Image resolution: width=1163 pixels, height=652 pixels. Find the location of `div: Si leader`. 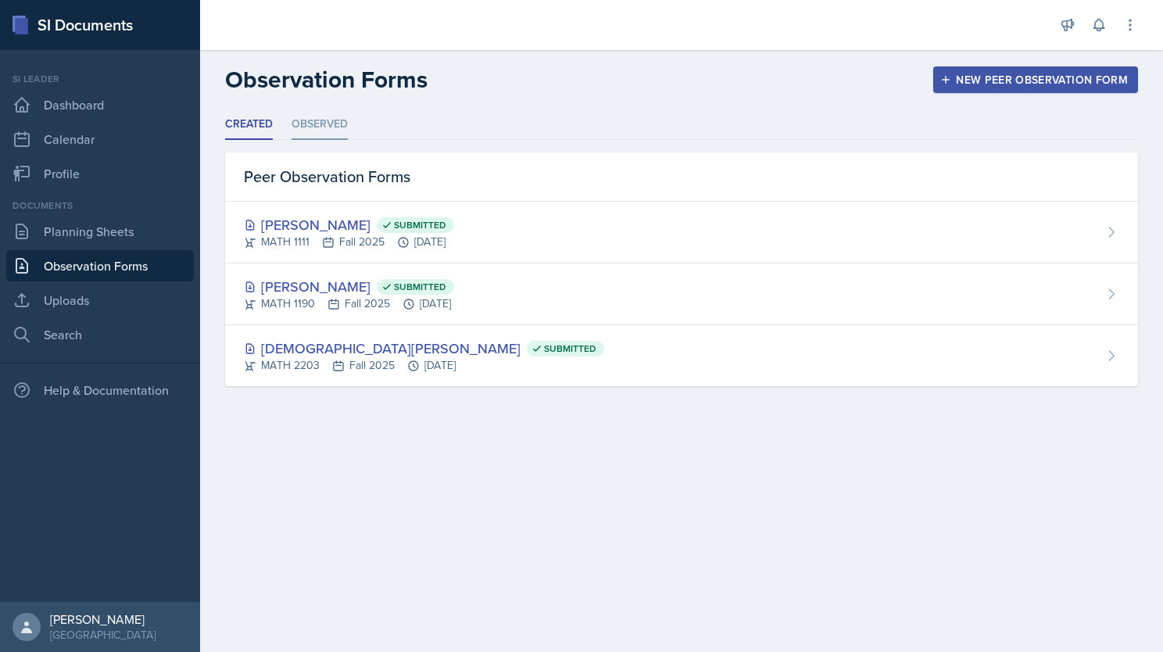

div: Si leader is located at coordinates (100, 79).